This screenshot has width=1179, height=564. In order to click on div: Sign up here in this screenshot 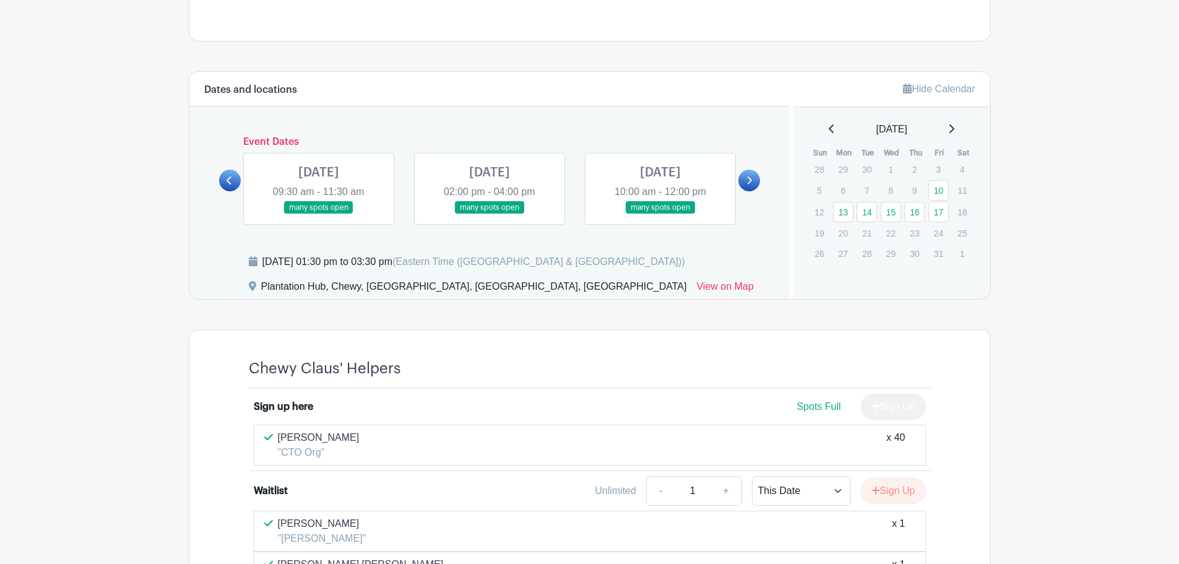, I will do `click(284, 407)`.